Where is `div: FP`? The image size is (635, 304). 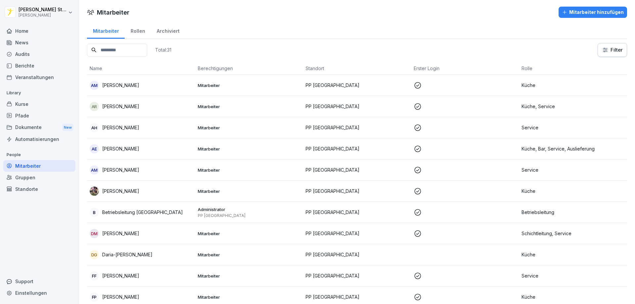
div: FP is located at coordinates (94, 297).